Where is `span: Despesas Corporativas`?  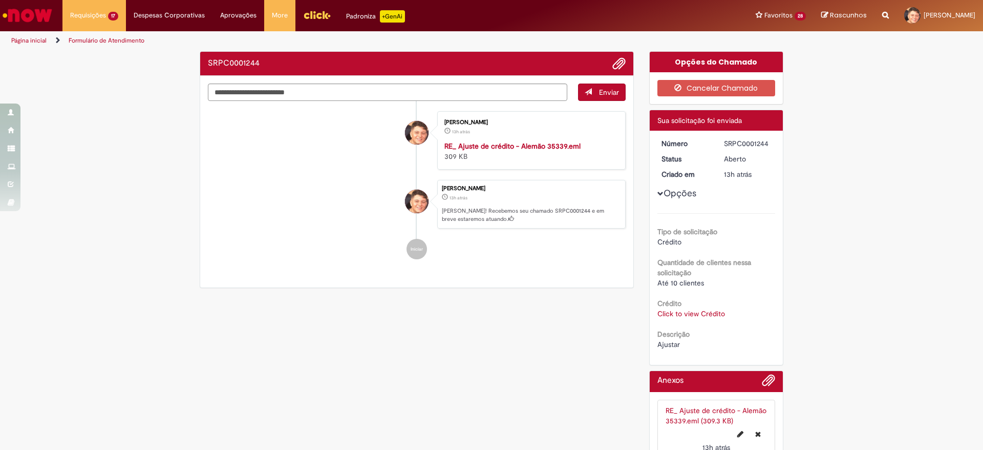 span: Despesas Corporativas is located at coordinates (169, 15).